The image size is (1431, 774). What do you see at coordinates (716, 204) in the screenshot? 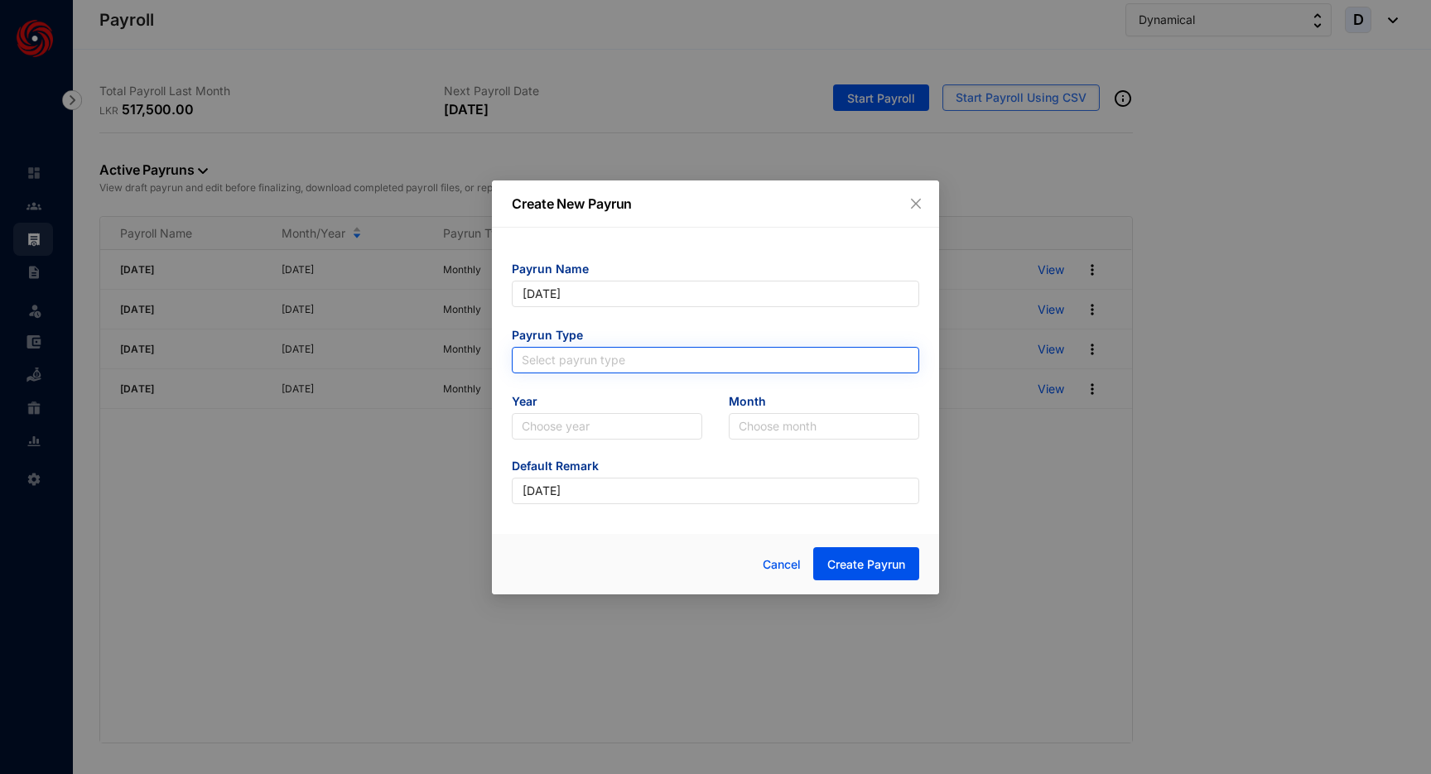
I see `p: Create New Payrun` at bounding box center [716, 204].